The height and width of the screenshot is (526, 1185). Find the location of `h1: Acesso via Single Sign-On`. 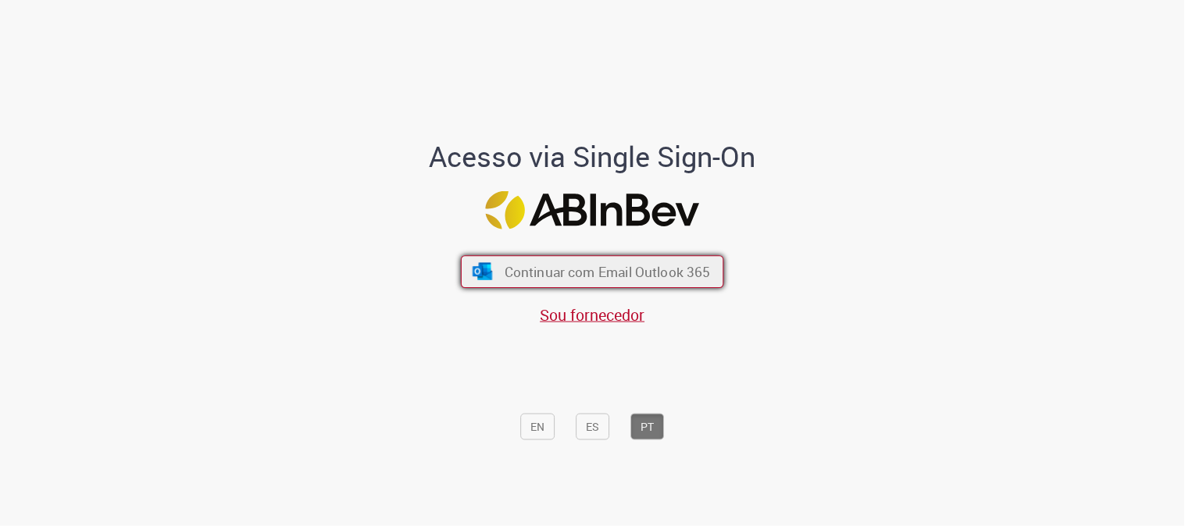

h1: Acesso via Single Sign-On is located at coordinates (592, 157).